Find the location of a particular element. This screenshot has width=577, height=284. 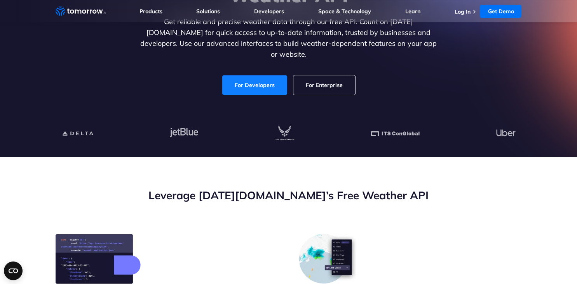

a: For Developers is located at coordinates (255, 85).